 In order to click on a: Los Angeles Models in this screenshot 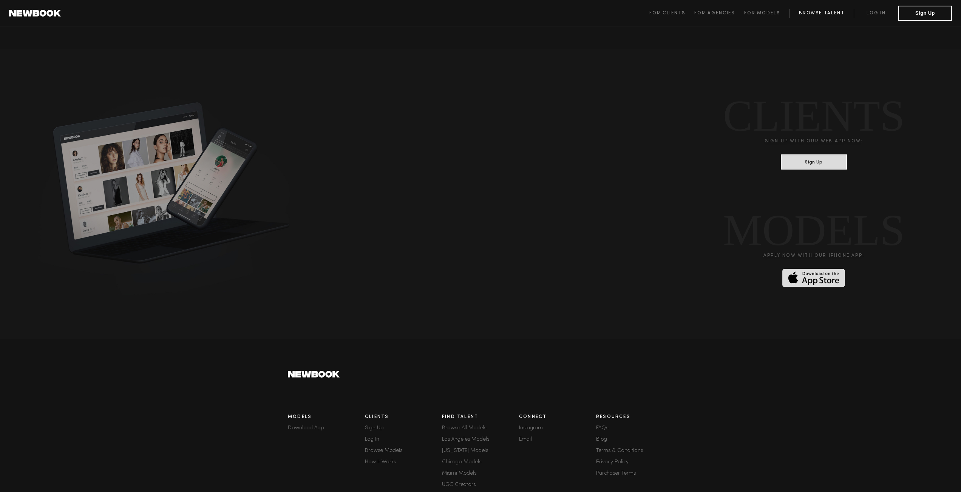, I will do `click(481, 440)`.